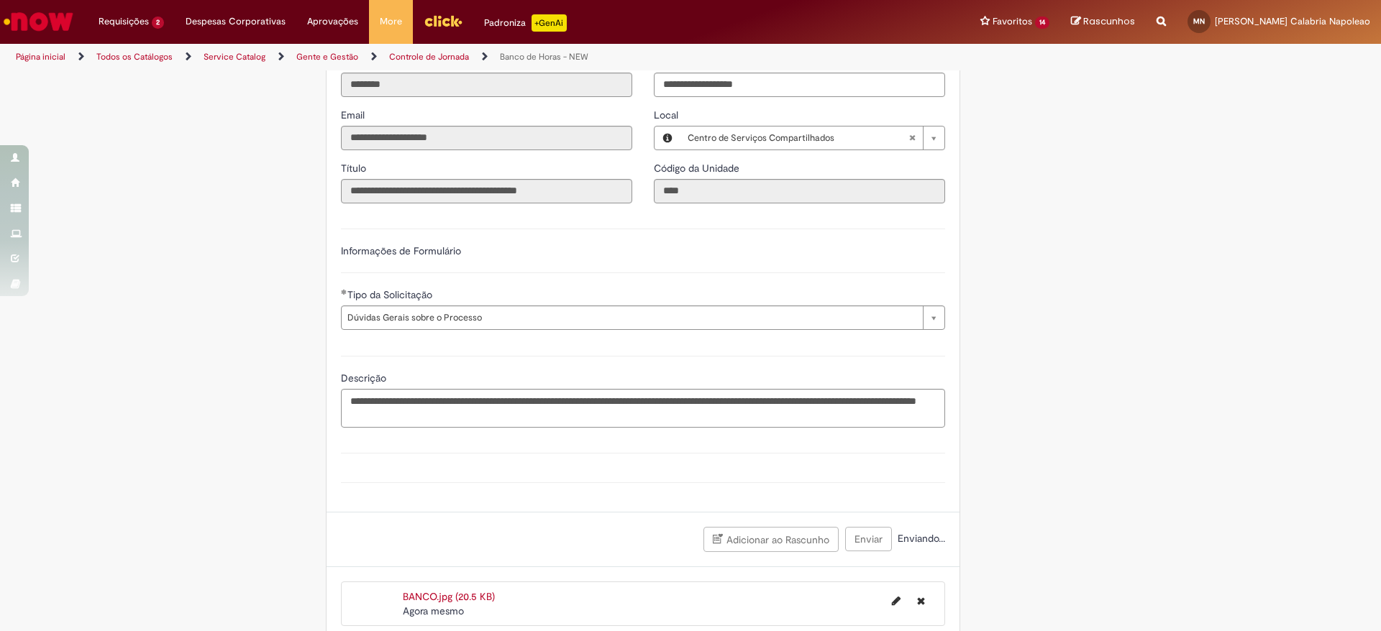  Describe the element at coordinates (549, 23) in the screenshot. I see `p: +GenAi` at that location.